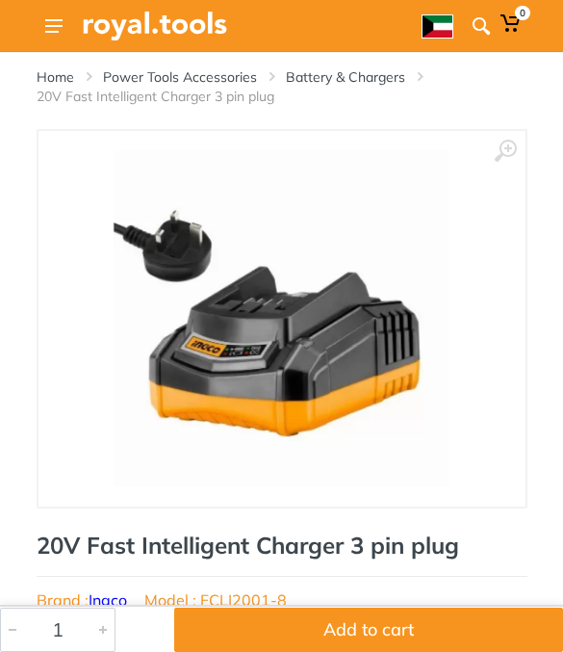 The image size is (563, 652). I want to click on li: 20V Fast Intelligent Charger 3 pin plug, so click(169, 96).